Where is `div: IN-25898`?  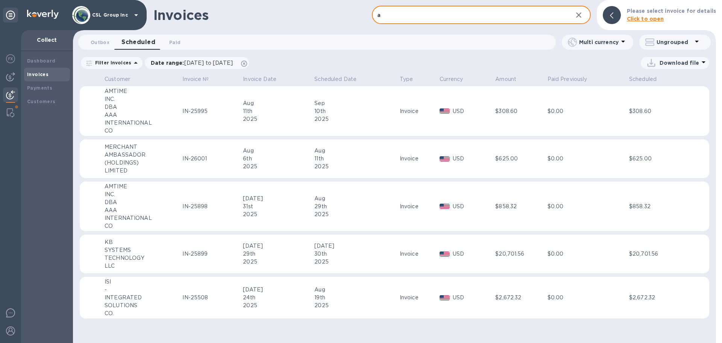 div: IN-25898 is located at coordinates (211, 206).